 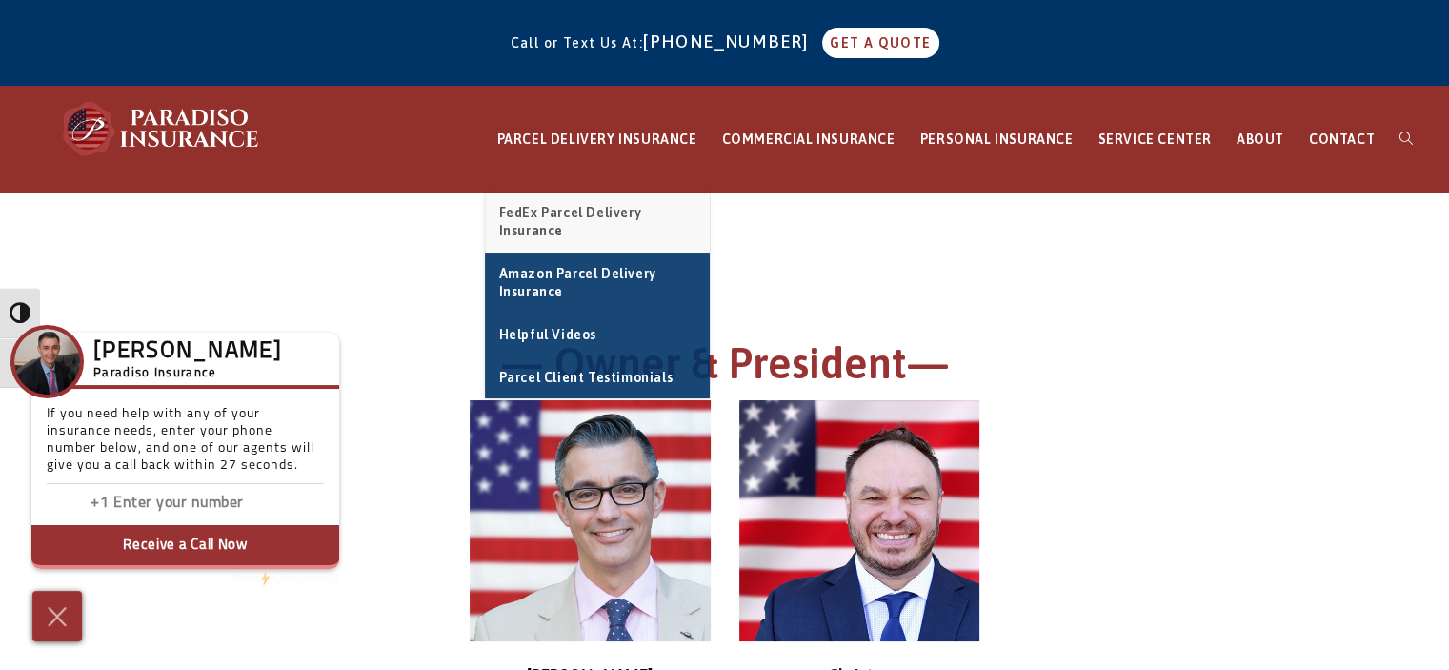 I want to click on span: COMMERCIAL INSURANCE, so click(x=809, y=139).